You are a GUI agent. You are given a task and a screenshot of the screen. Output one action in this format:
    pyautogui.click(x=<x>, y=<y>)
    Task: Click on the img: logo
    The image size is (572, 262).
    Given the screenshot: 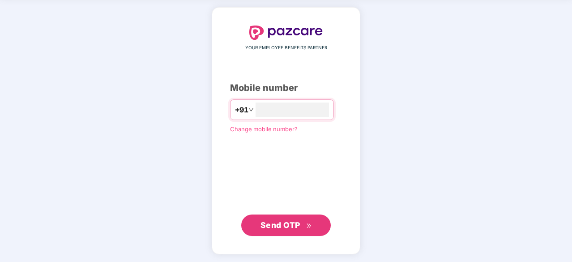 What is the action you would take?
    pyautogui.click(x=286, y=33)
    